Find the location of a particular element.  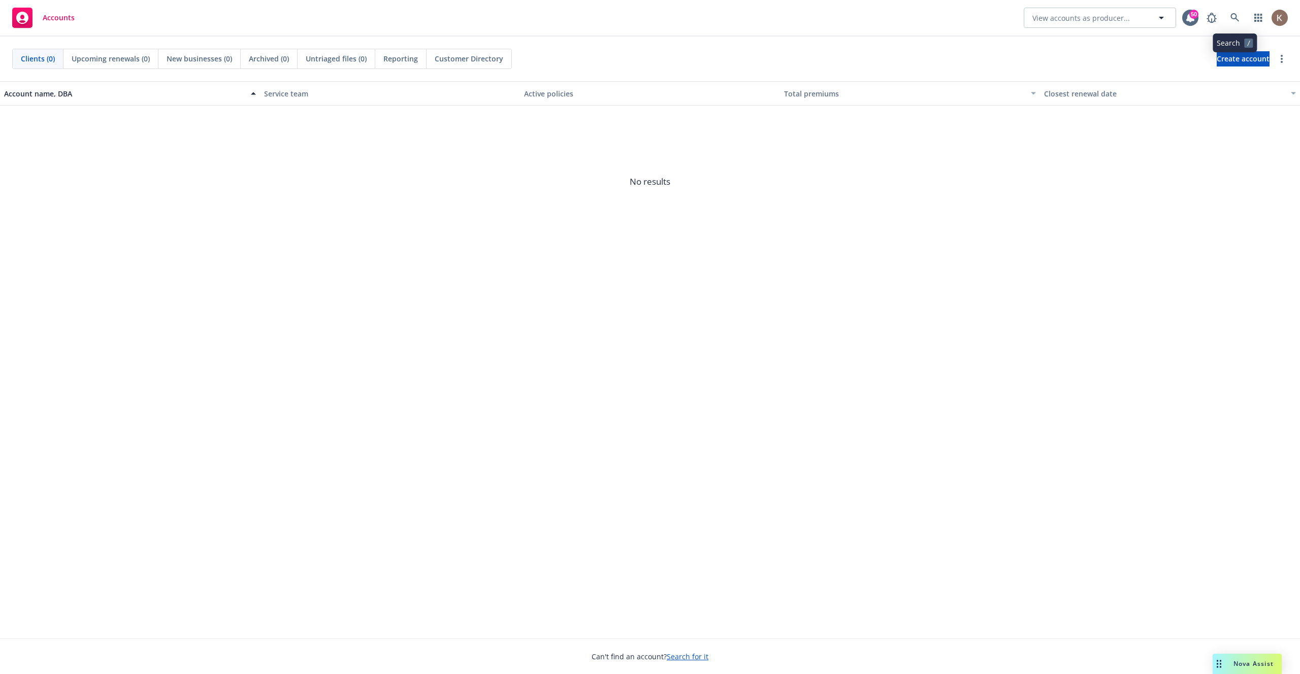

span: Nova Assist is located at coordinates (1253, 664).